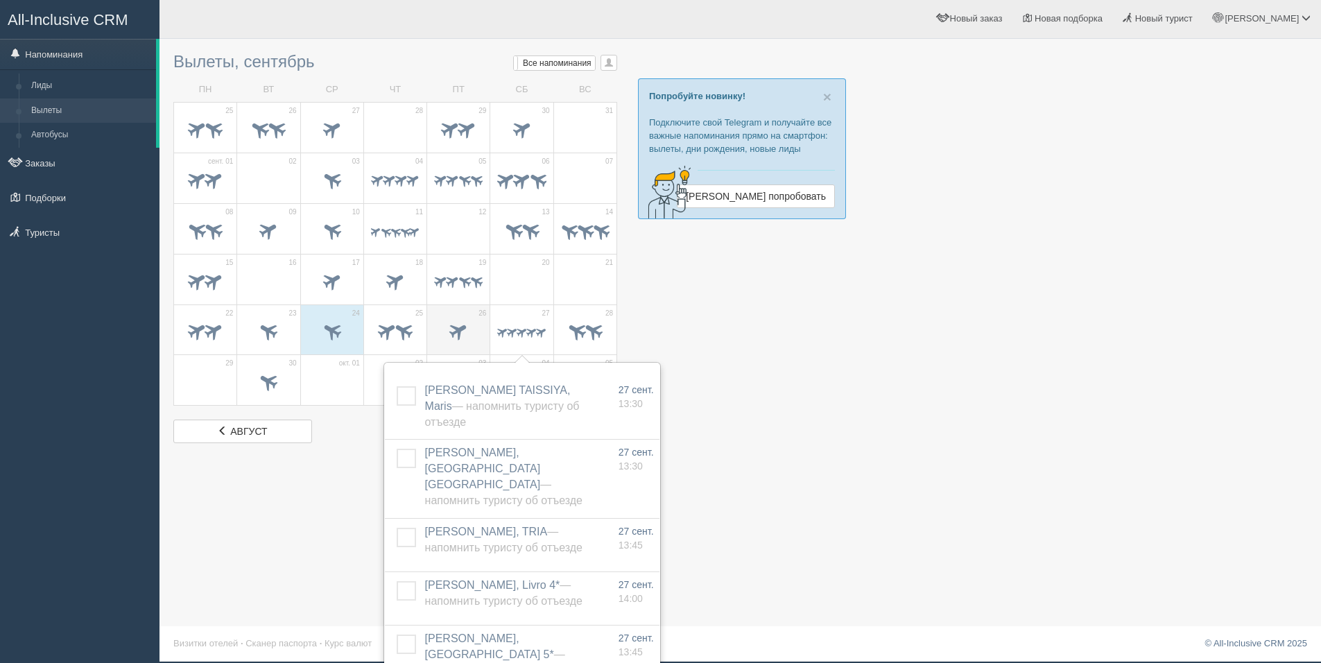 This screenshot has width=1321, height=663. I want to click on a: © All-Inclusive CRM 2025, so click(1255, 643).